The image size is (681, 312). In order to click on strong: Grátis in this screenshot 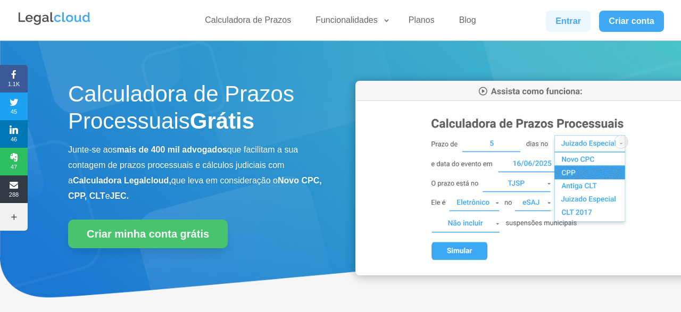, I will do `click(222, 121)`.